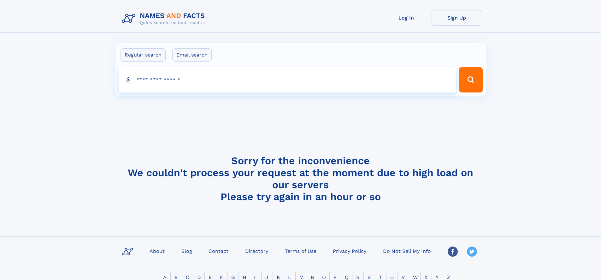  I want to click on a: Sign Up, so click(457, 18).